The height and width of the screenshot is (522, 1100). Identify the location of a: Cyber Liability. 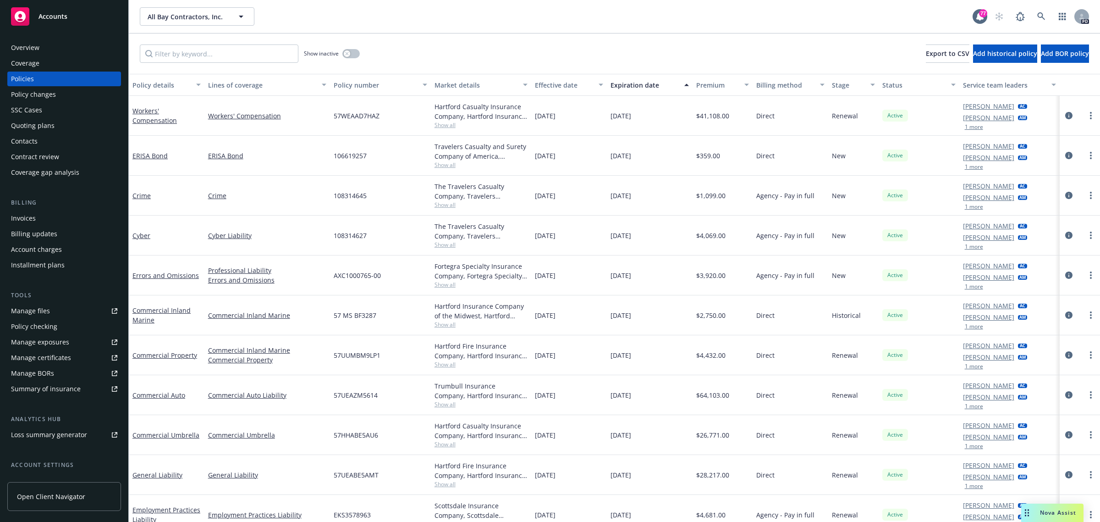
(267, 235).